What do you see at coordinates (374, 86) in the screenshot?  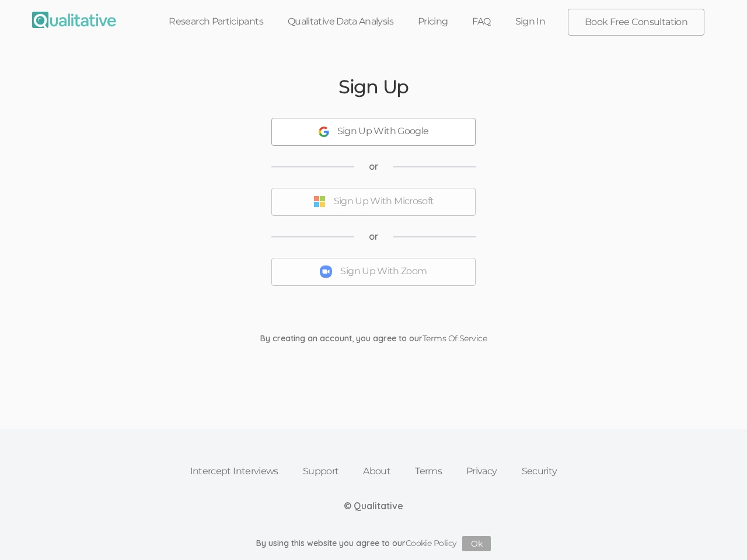 I see `h2: Sign Up` at bounding box center [374, 86].